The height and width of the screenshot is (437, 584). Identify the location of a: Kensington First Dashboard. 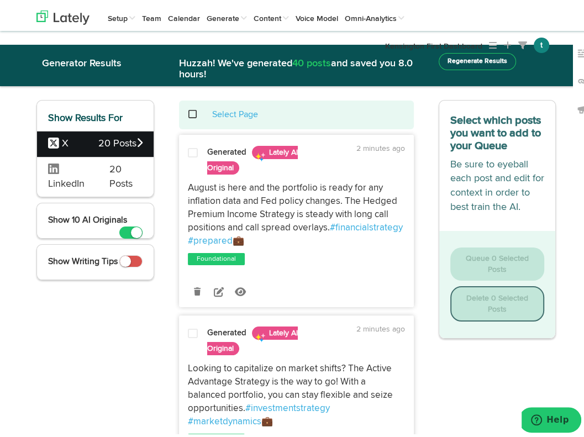
(434, 41).